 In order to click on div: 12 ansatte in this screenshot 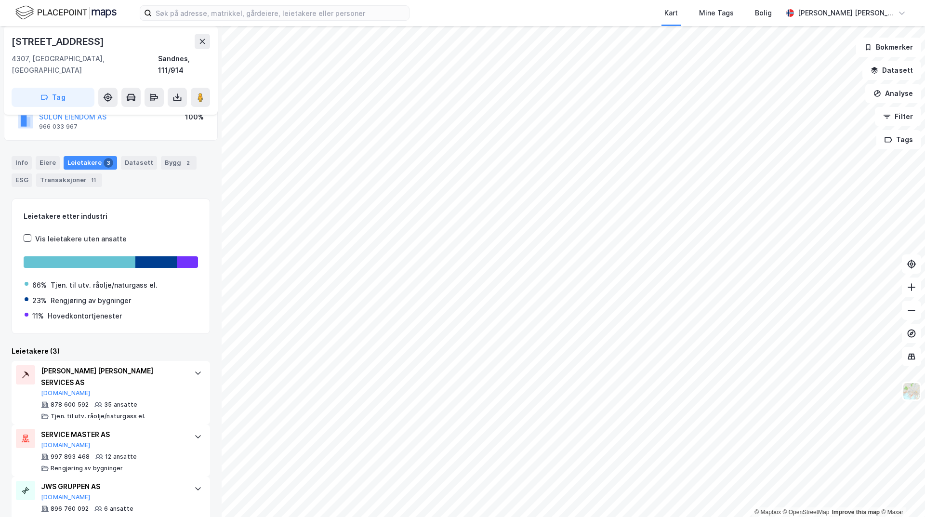, I will do `click(121, 457)`.